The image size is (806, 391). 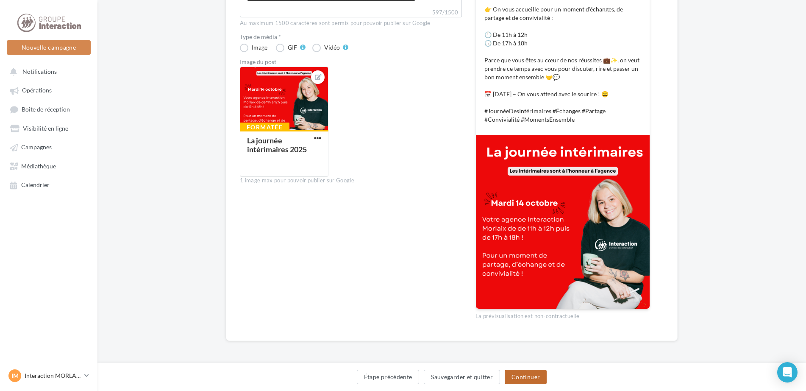 What do you see at coordinates (15, 375) in the screenshot?
I see `span: IM` at bounding box center [15, 375].